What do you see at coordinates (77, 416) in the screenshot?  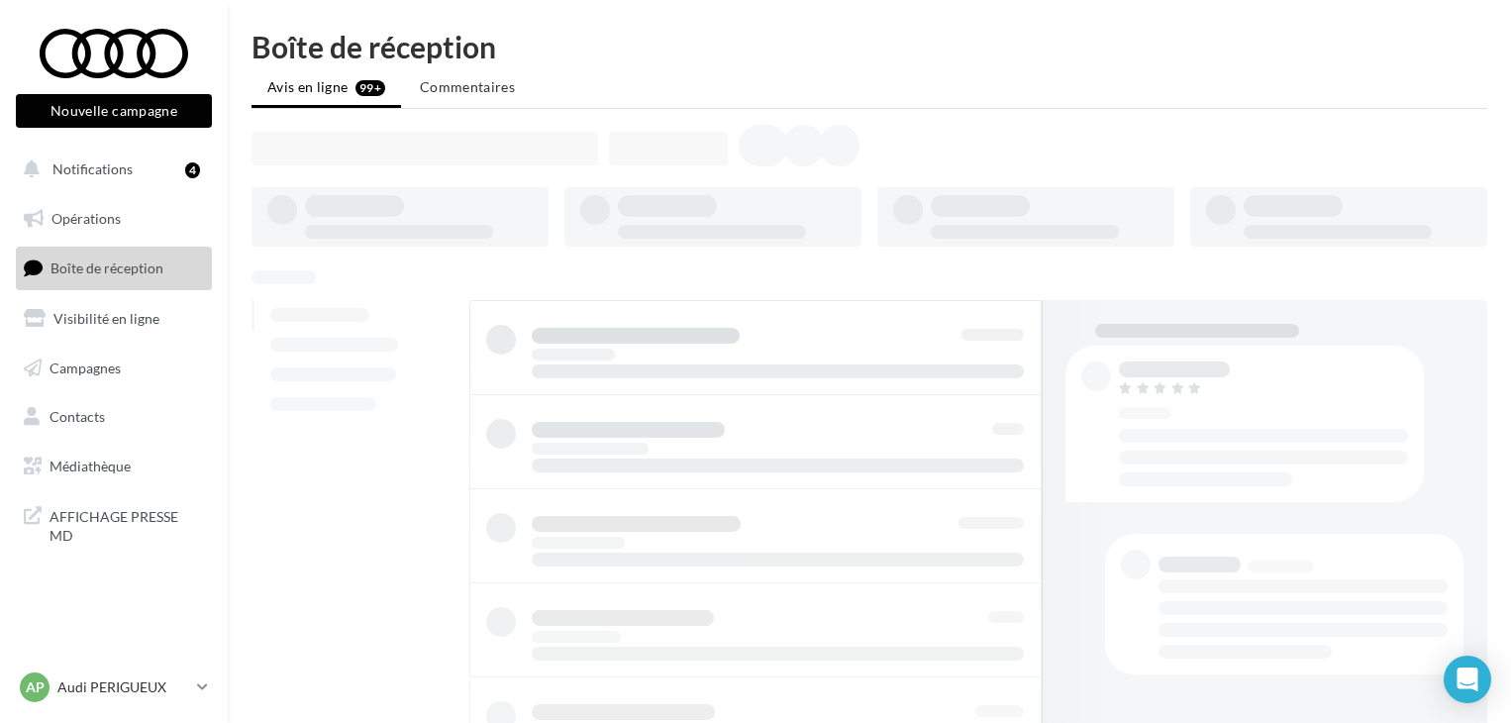 I see `span: Contacts` at bounding box center [77, 416].